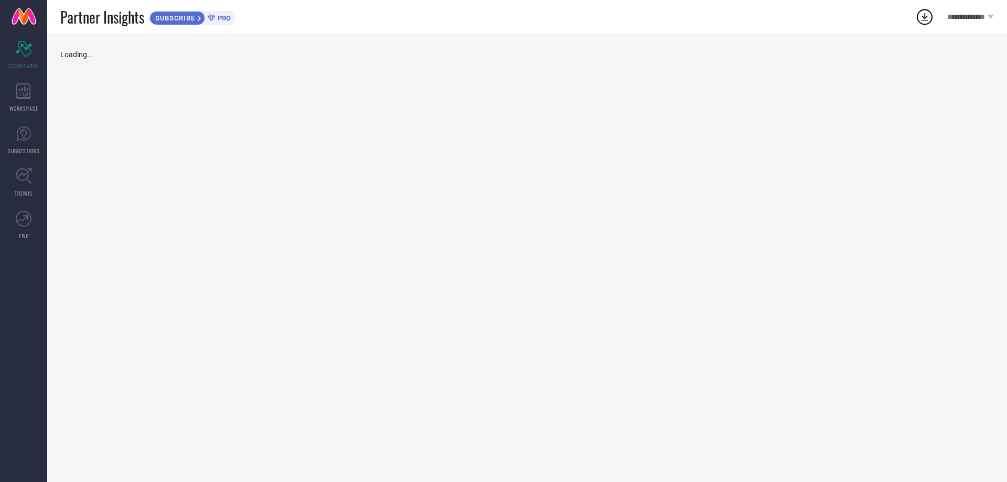  What do you see at coordinates (24, 193) in the screenshot?
I see `span: TRENDS` at bounding box center [24, 193].